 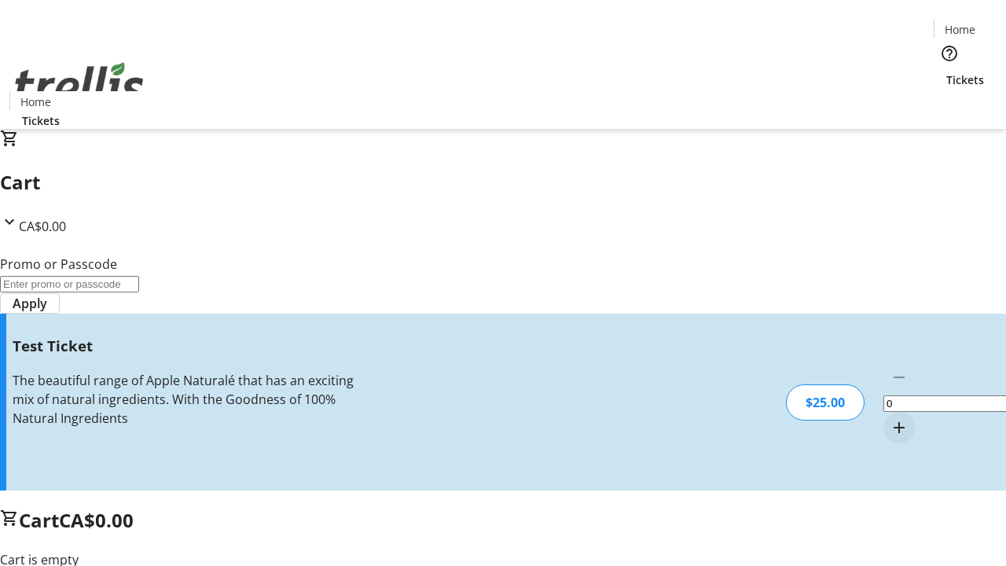 What do you see at coordinates (79, 84) in the screenshot?
I see `img: Orient E2E Organization 62NfgGhcA5's Logo` at bounding box center [79, 84].